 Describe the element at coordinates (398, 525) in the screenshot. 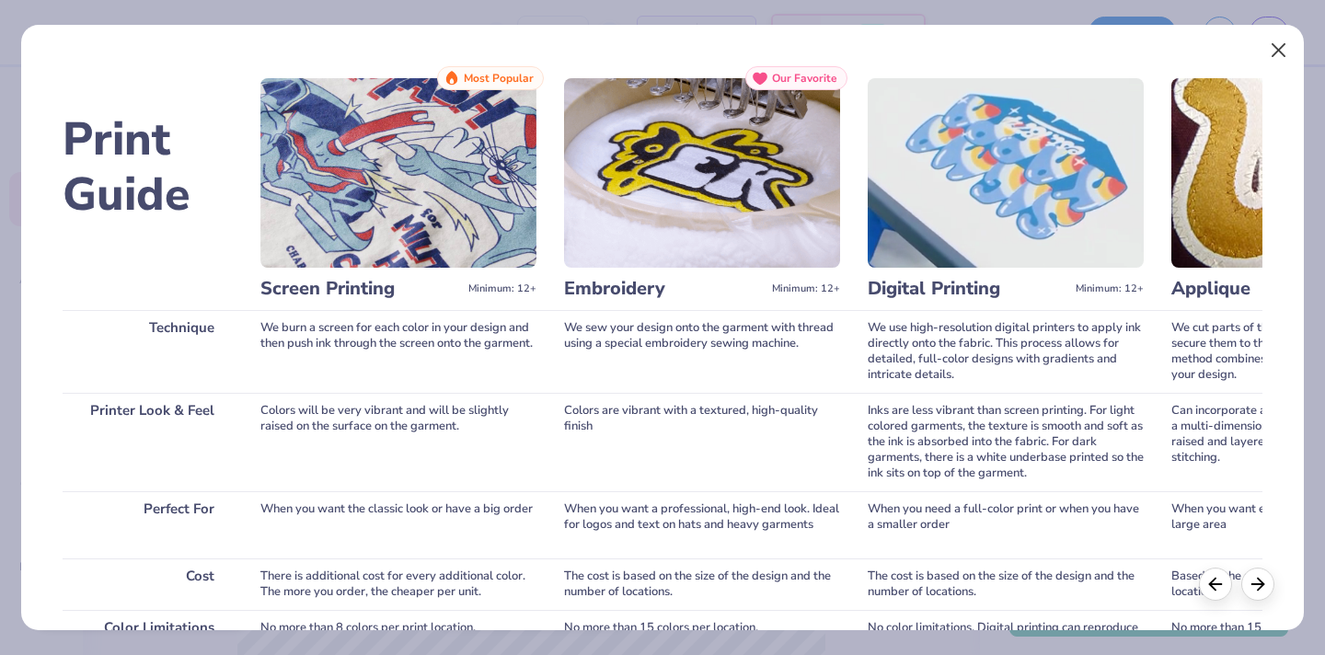

I see `div: When you want the classic look or have a big order` at that location.